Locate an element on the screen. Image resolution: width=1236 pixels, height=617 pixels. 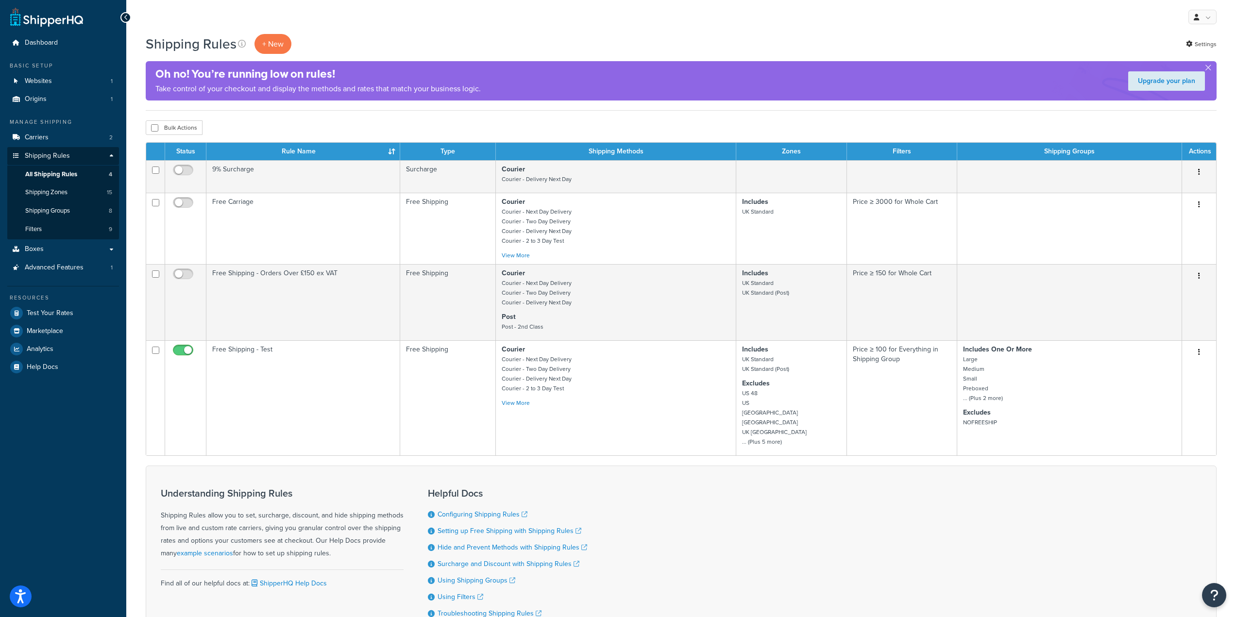
a: Surcharge and Discount with Shipping Rules is located at coordinates (509, 564).